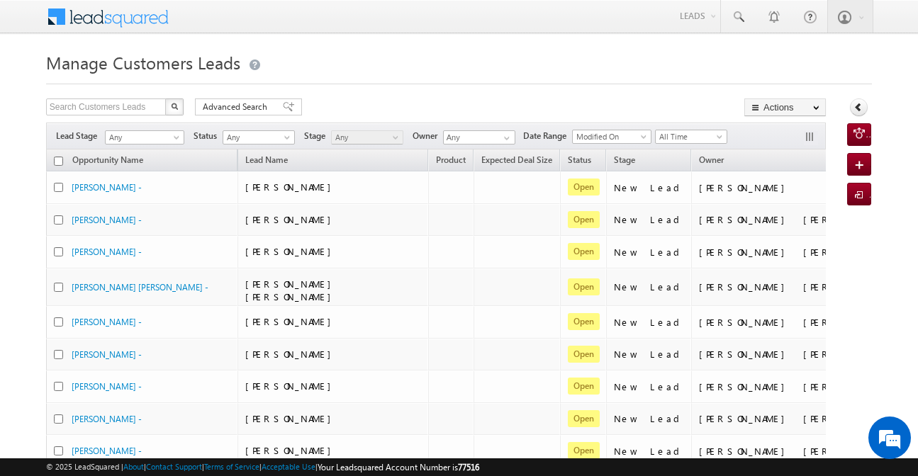 The image size is (918, 476). Describe the element at coordinates (398, 467) in the screenshot. I see `span: Your Leadsquared Account Number is` at that location.